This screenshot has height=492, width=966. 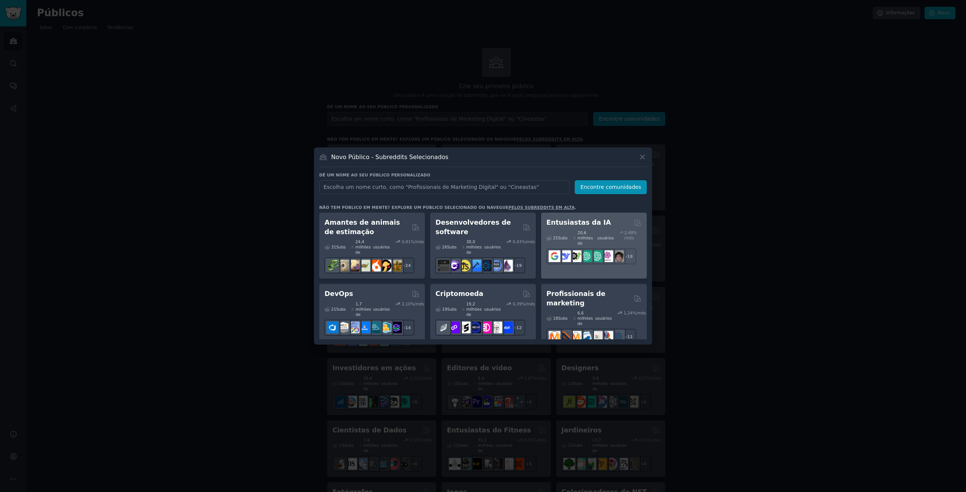 What do you see at coordinates (565, 256) in the screenshot?
I see `img: Busca Profunda` at bounding box center [565, 256].